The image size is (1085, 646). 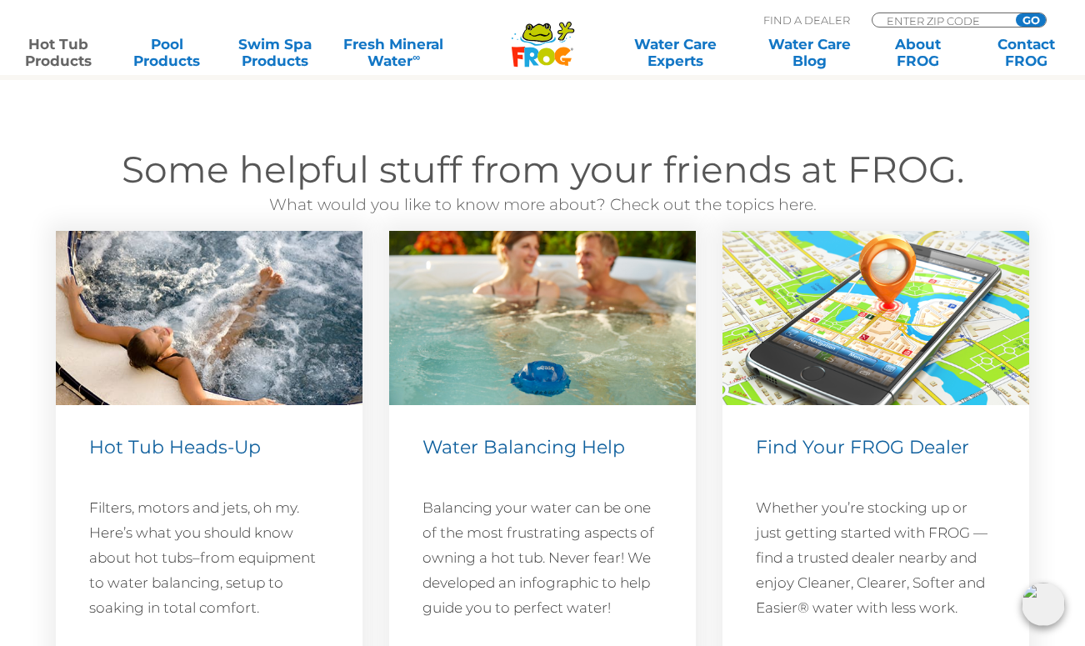 What do you see at coordinates (275, 53) in the screenshot?
I see `a: Swim SpaProducts` at bounding box center [275, 53].